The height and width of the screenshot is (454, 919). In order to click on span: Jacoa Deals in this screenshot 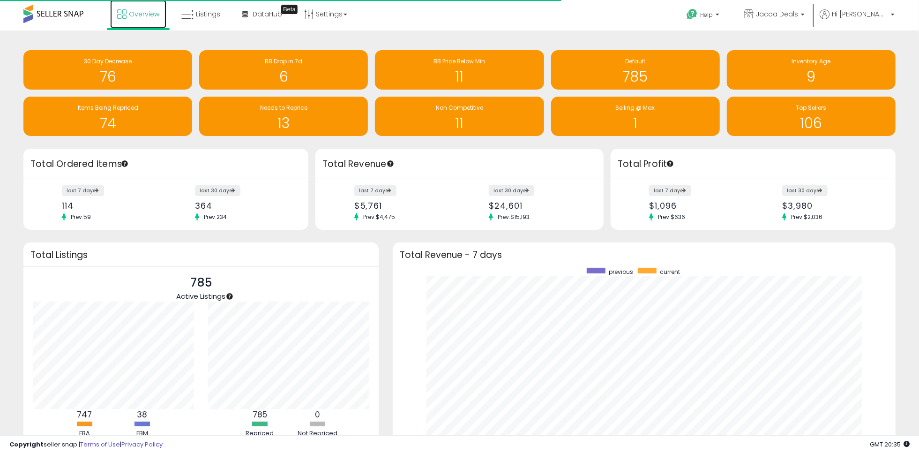, I will do `click(777, 14)`.